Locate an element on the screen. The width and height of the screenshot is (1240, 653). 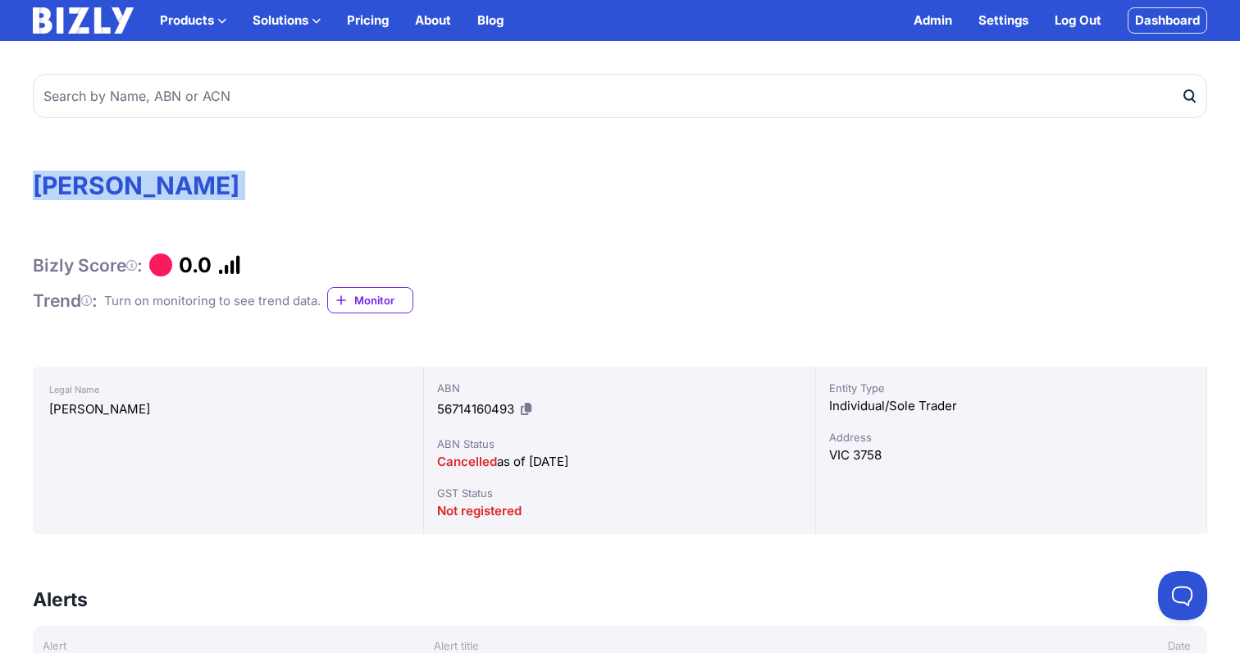
div: ABN Status is located at coordinates (619, 444).